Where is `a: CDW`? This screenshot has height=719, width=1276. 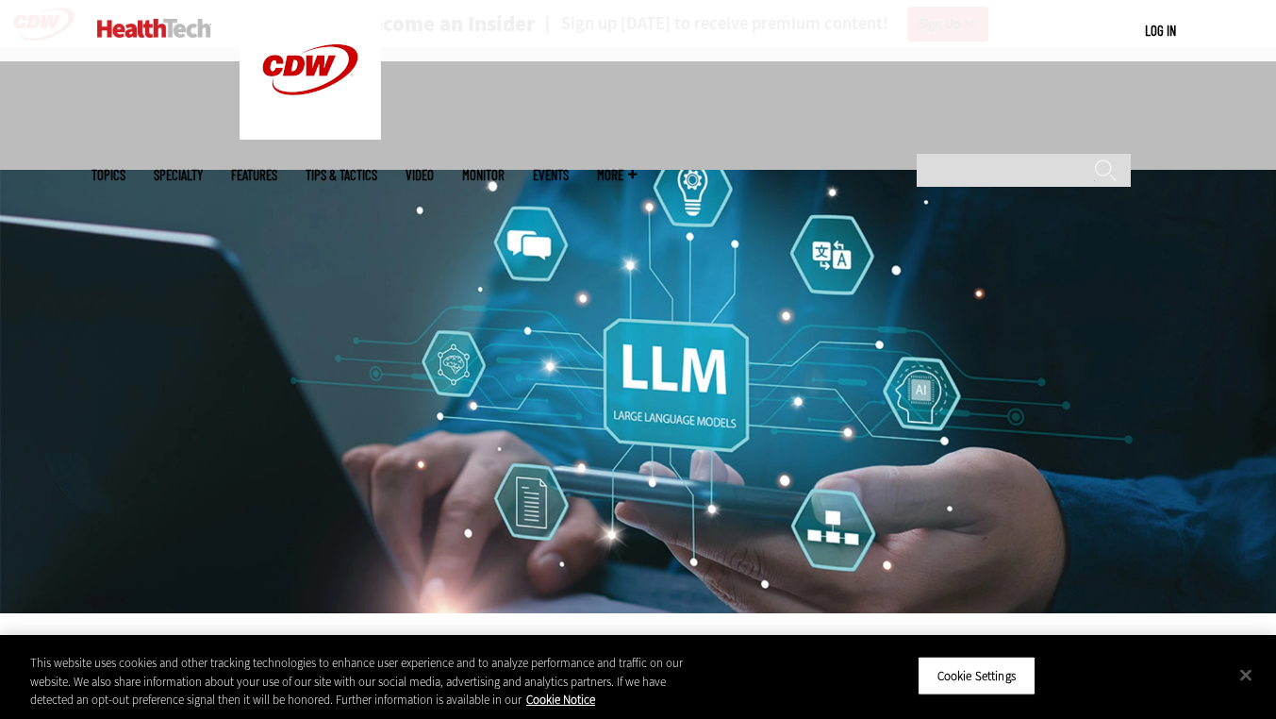
a: CDW is located at coordinates (310, 134).